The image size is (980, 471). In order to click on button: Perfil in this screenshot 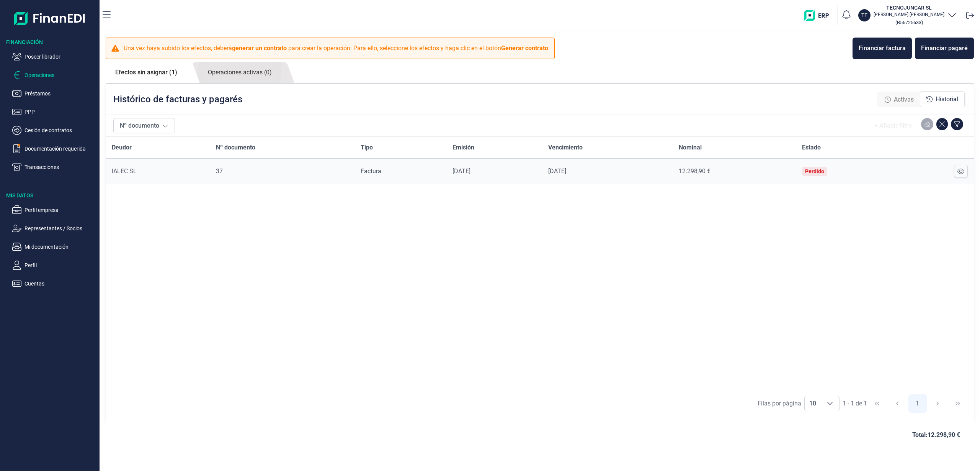, I will do `click(54, 265)`.